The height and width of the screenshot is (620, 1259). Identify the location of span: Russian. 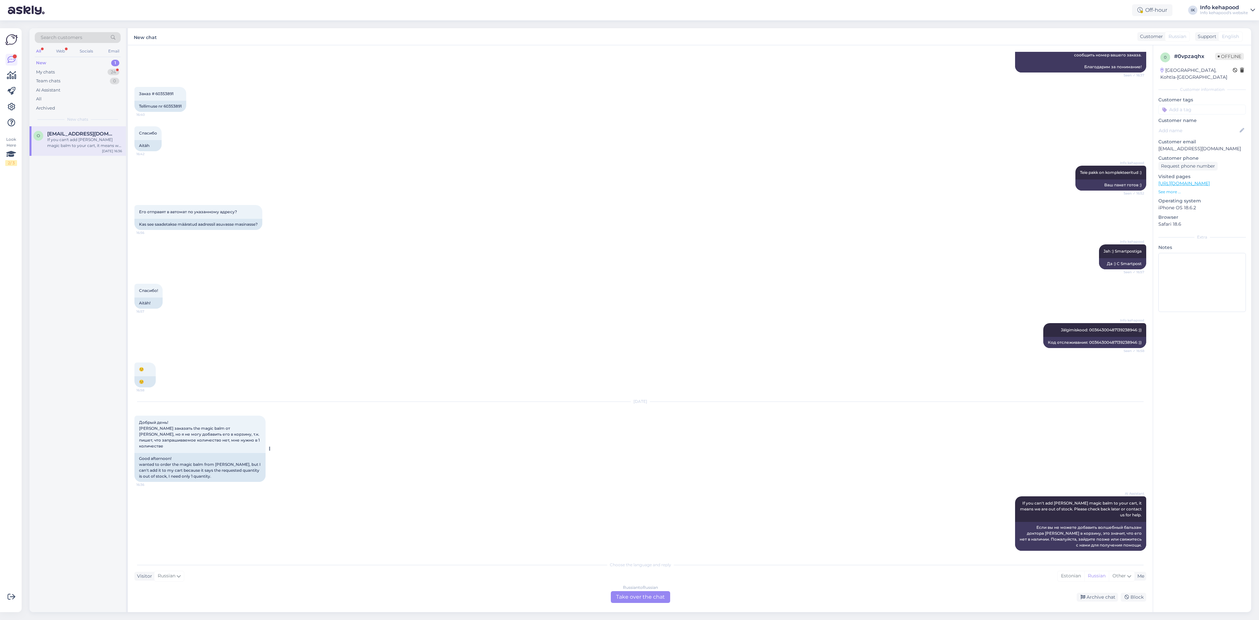
(1177, 36).